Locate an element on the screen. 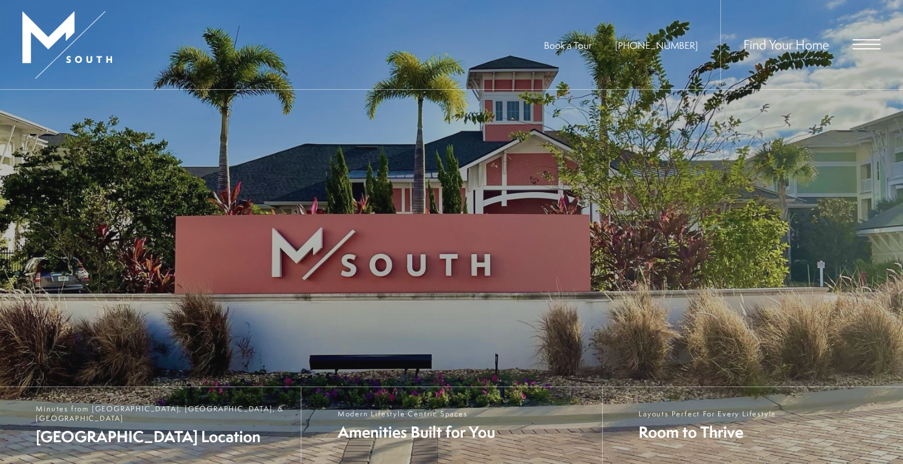 The image size is (903, 464). a: Find Your Home is located at coordinates (786, 44).